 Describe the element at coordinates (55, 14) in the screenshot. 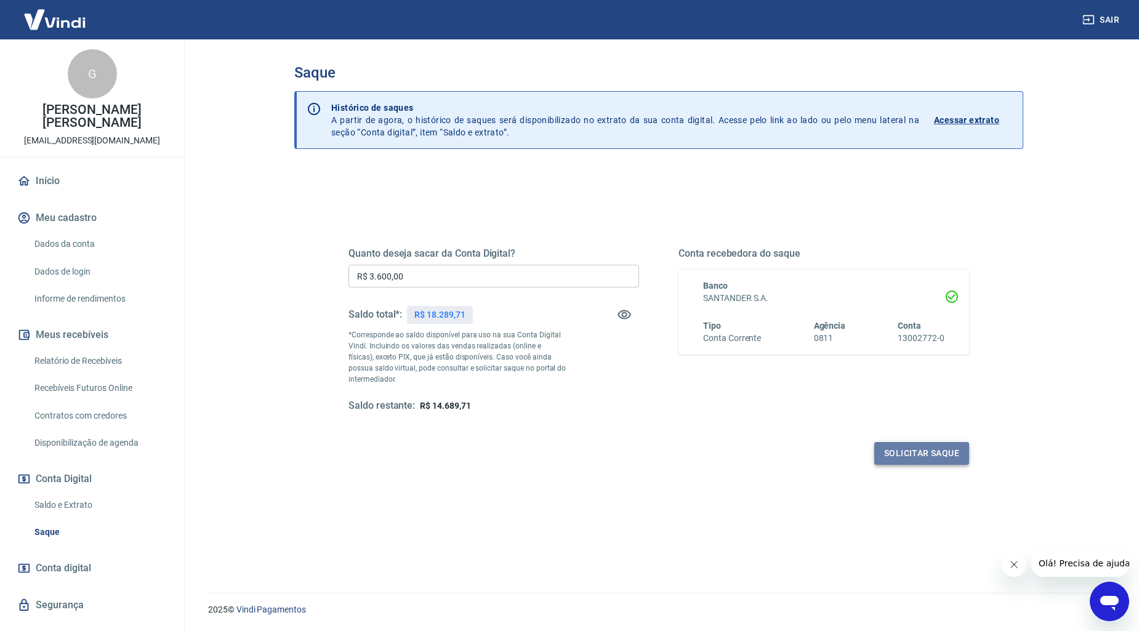

I see `span: Olá! Precisa de ajuda?` at that location.